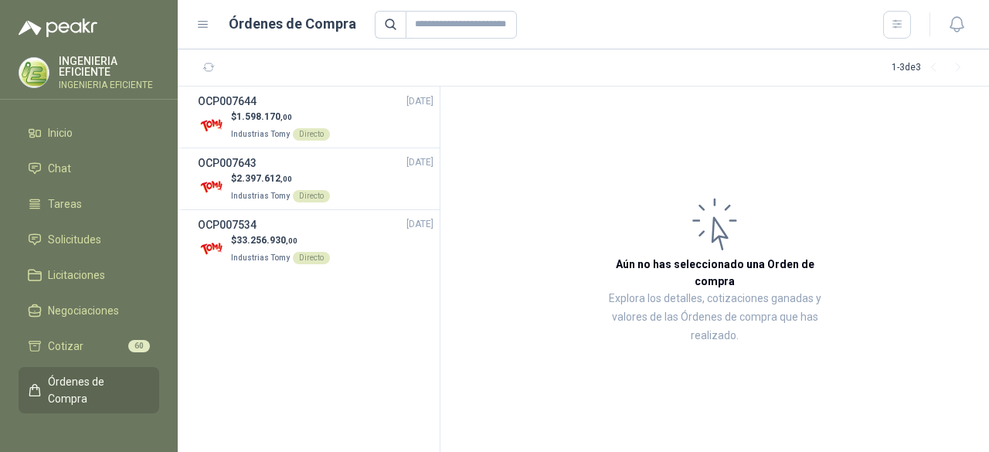 The height and width of the screenshot is (452, 989). I want to click on span: Tareas, so click(65, 204).